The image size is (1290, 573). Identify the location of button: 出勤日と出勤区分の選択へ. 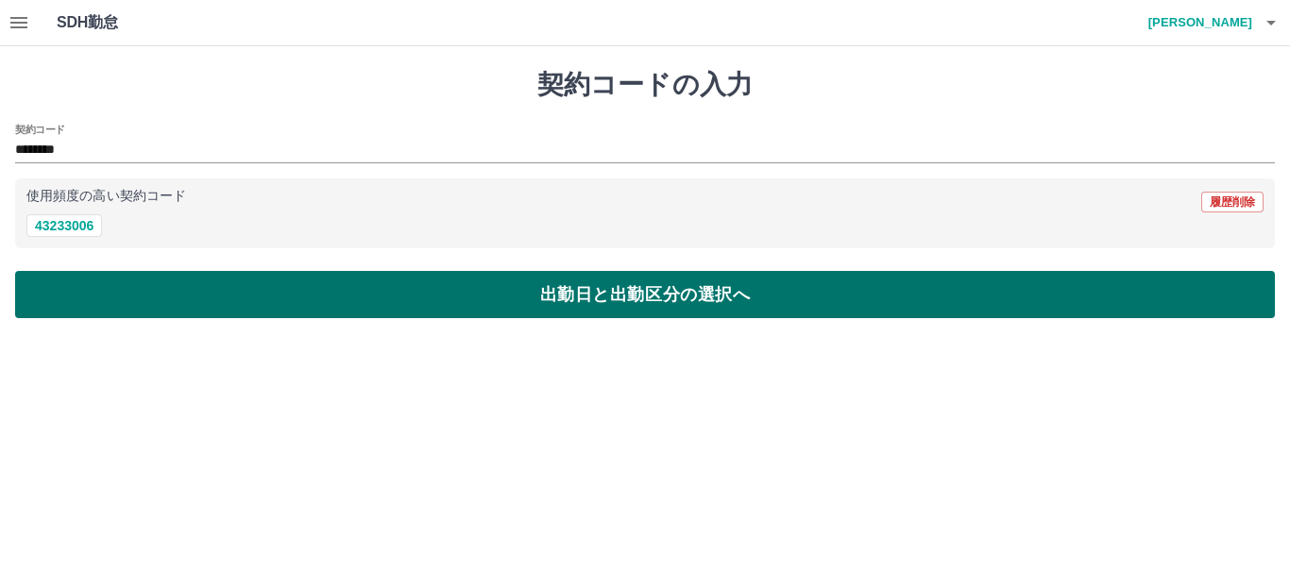
(645, 295).